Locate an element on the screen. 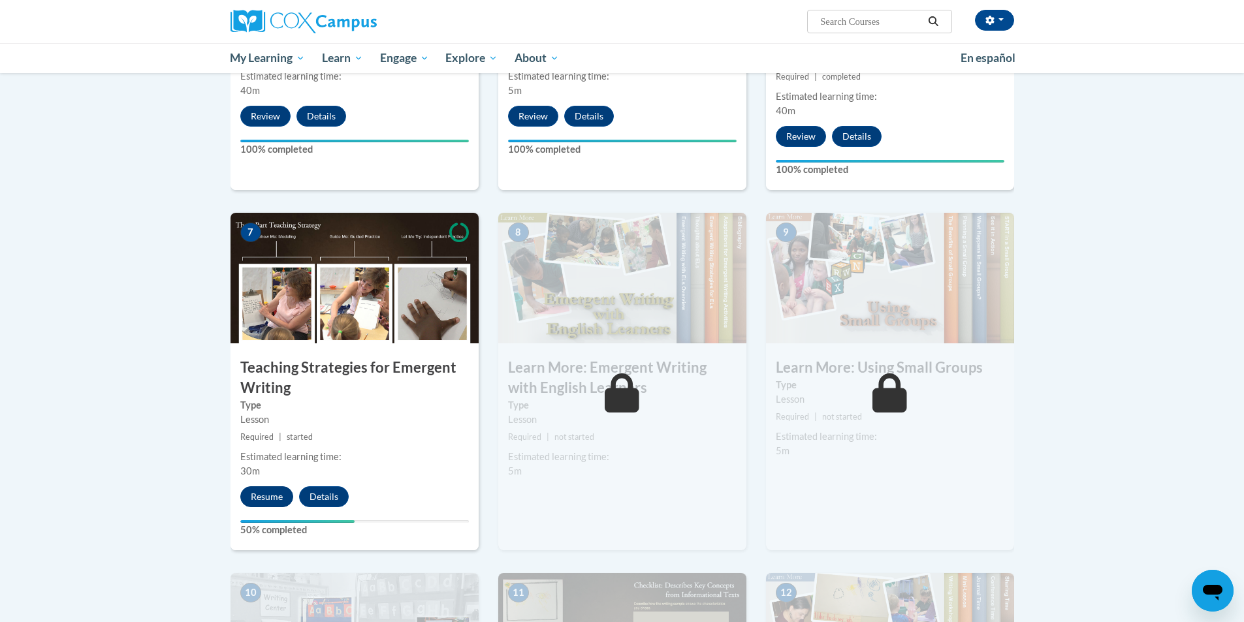  h3: Learn More: Emergent Writing with English Learners is located at coordinates (622, 378).